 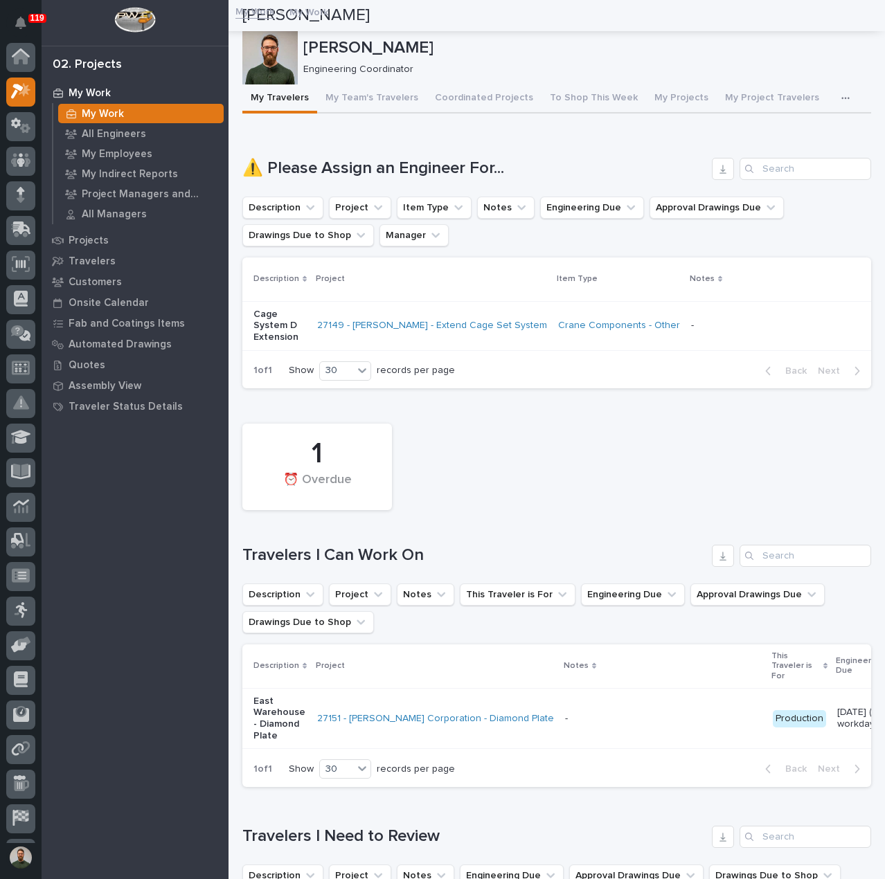 I want to click on button: My Projects, so click(x=681, y=99).